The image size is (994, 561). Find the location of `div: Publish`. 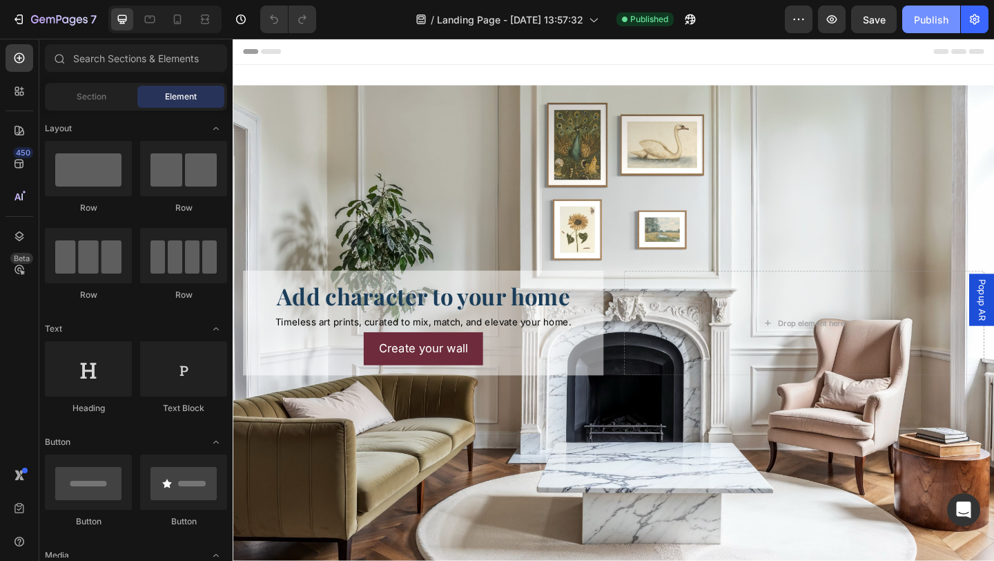

div: Publish is located at coordinates (932, 19).